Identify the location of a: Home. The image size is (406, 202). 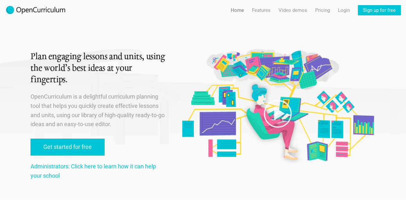
(237, 10).